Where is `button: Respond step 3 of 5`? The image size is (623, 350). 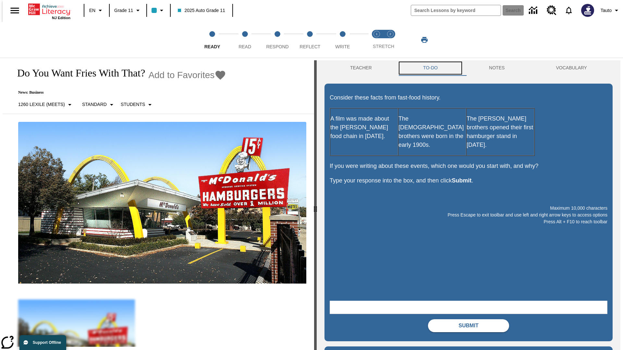
button: Respond step 3 of 5 is located at coordinates (277, 40).